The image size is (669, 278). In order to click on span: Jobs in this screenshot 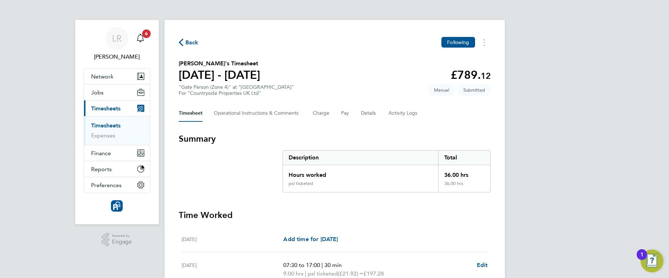, I will do `click(97, 92)`.